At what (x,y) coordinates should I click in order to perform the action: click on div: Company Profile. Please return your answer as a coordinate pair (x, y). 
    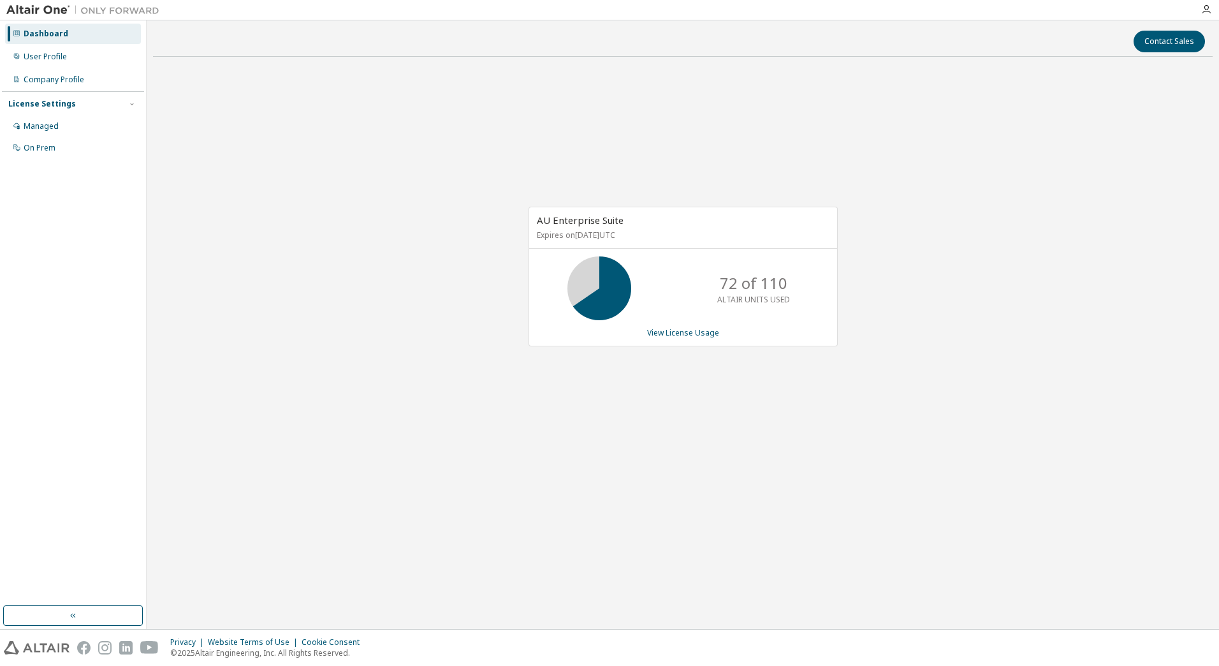
    Looking at the image, I should click on (54, 80).